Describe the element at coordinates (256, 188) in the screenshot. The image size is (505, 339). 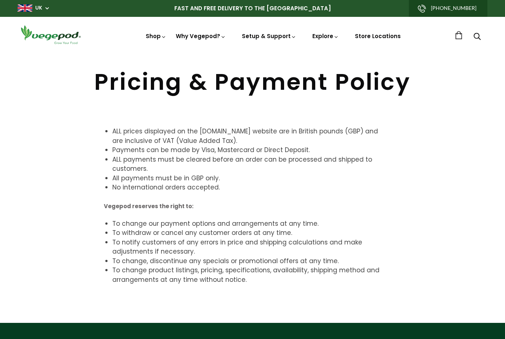
I see `li: No international orders accepted.` at that location.